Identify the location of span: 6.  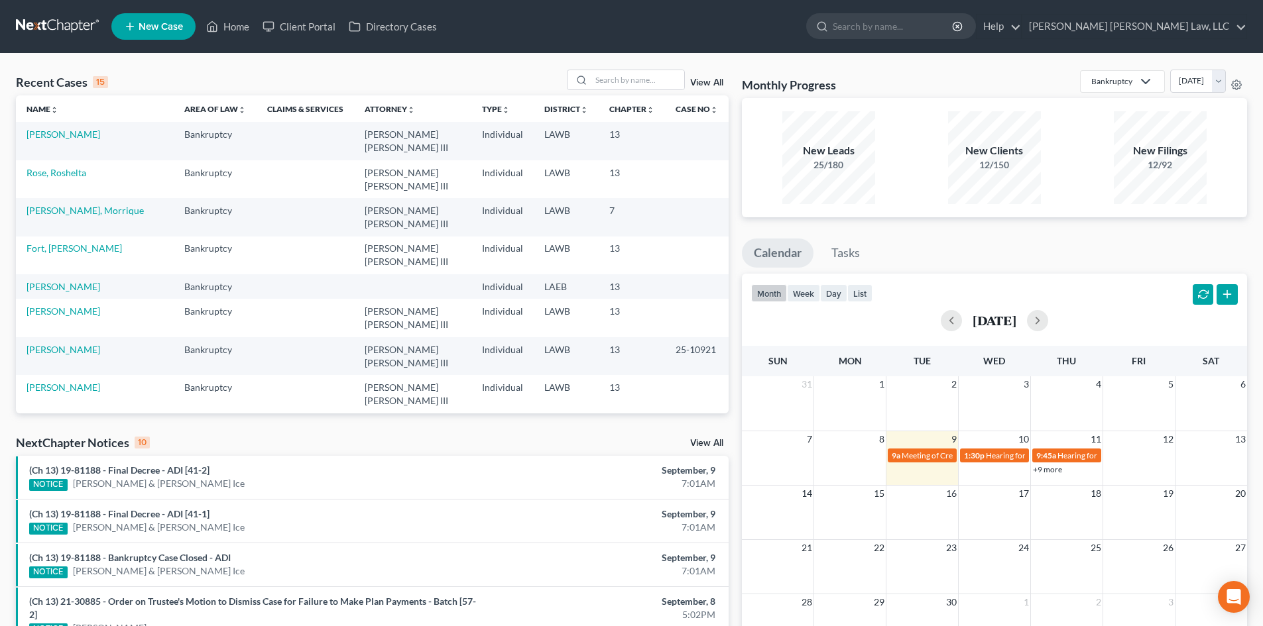
(1243, 384).